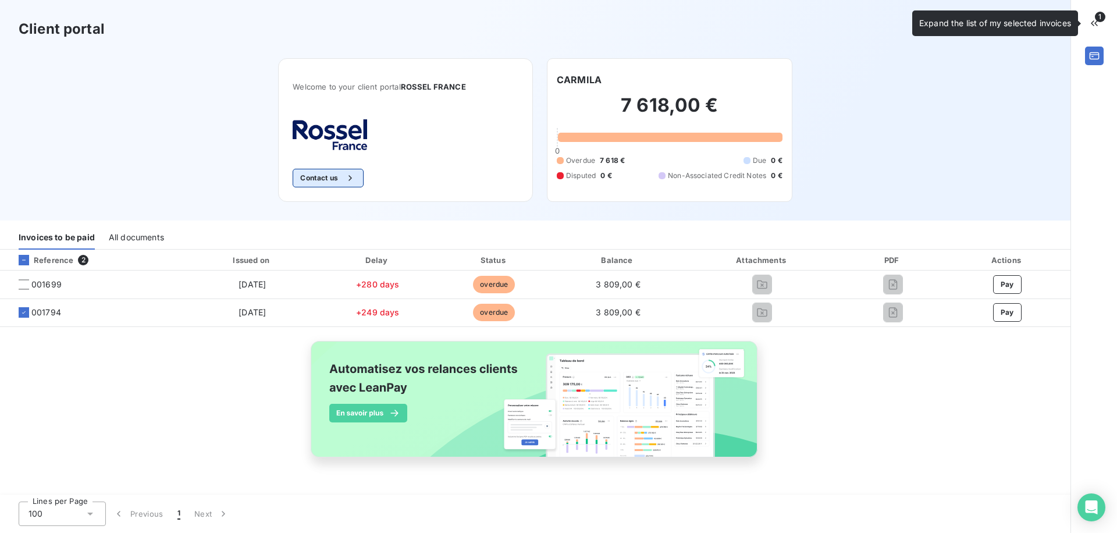 Image resolution: width=1117 pixels, height=533 pixels. Describe the element at coordinates (893, 260) in the screenshot. I see `div: PDF` at that location.